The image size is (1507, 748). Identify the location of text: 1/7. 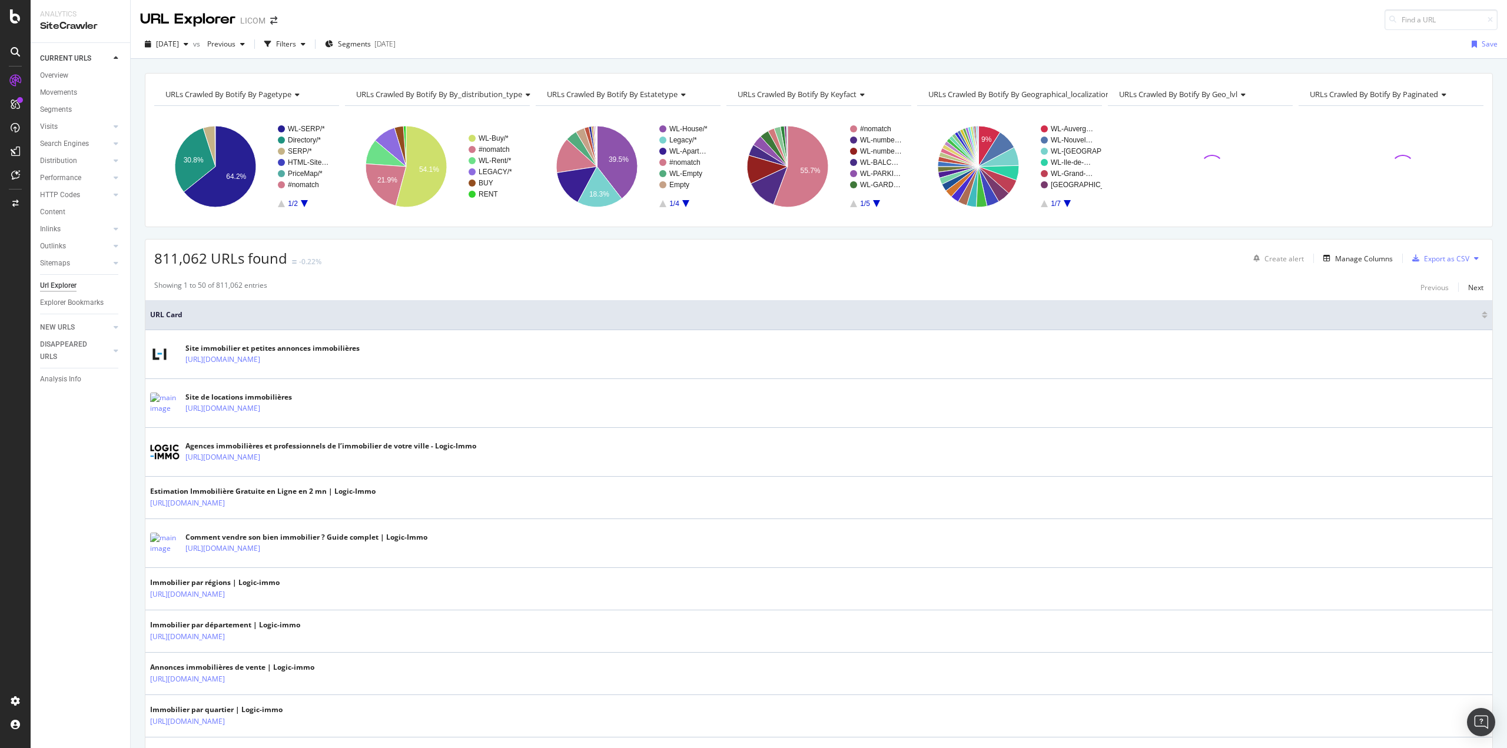
(1055, 204).